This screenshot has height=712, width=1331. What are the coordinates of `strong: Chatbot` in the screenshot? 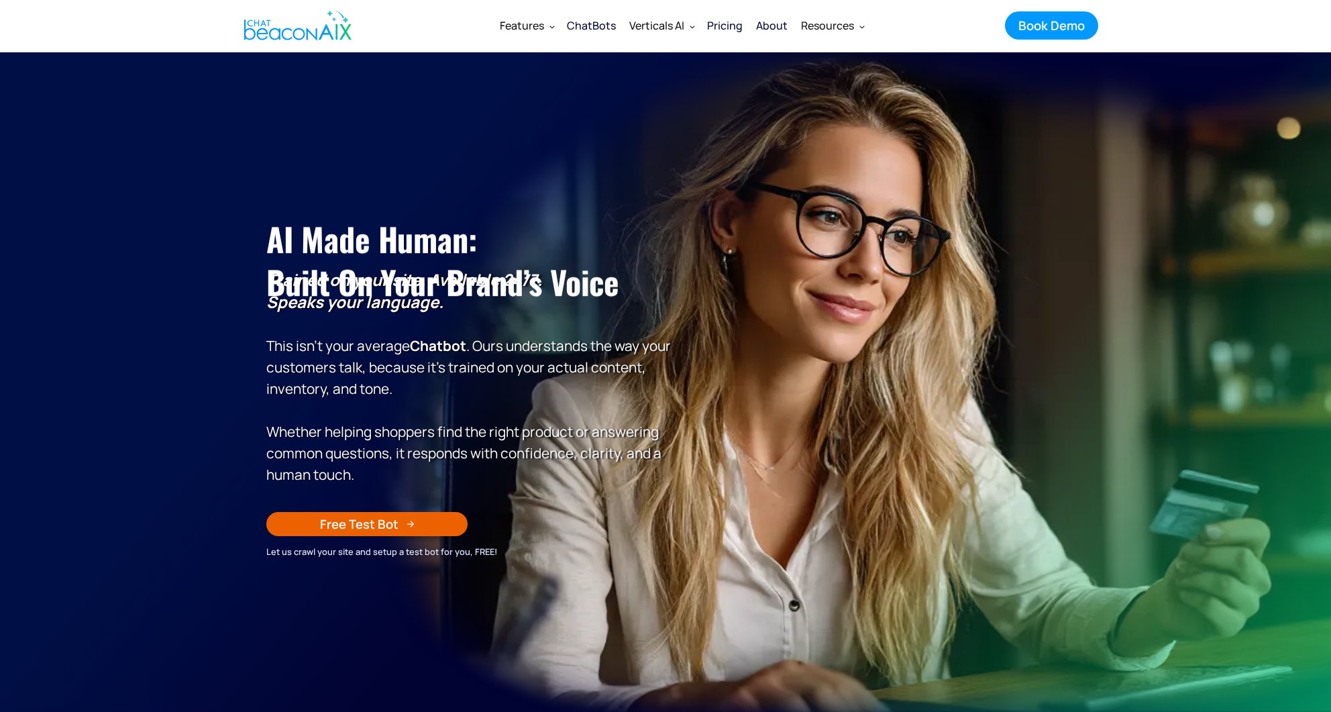 It's located at (438, 345).